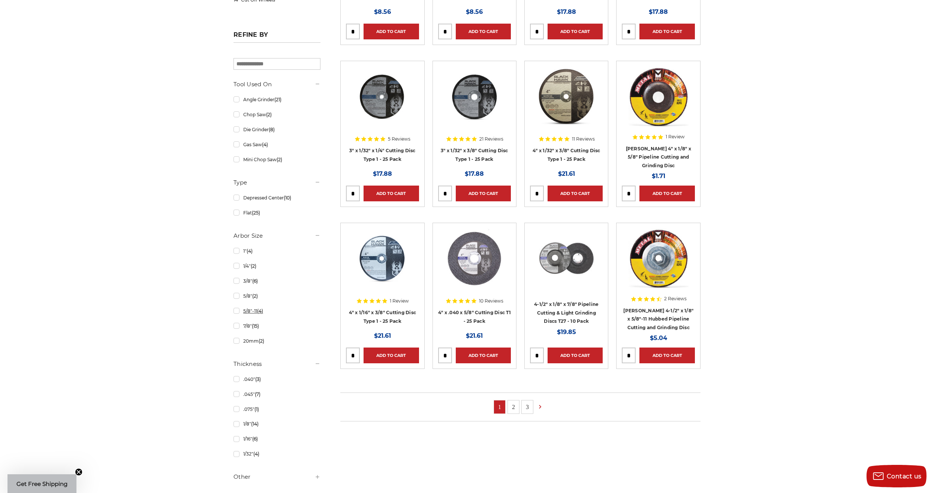 The image size is (934, 493). Describe the element at coordinates (277, 236) in the screenshot. I see `h5: Arbor Size` at that location.